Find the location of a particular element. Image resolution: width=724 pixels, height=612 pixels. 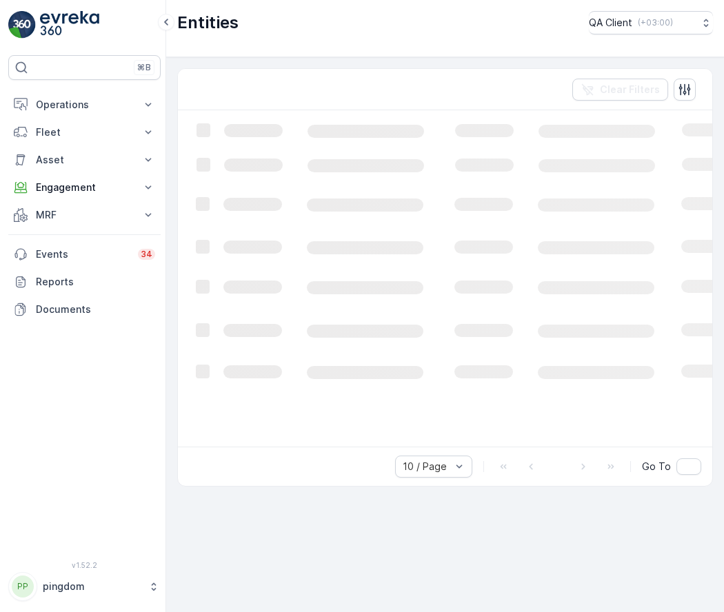

p: Asset is located at coordinates (84, 160).